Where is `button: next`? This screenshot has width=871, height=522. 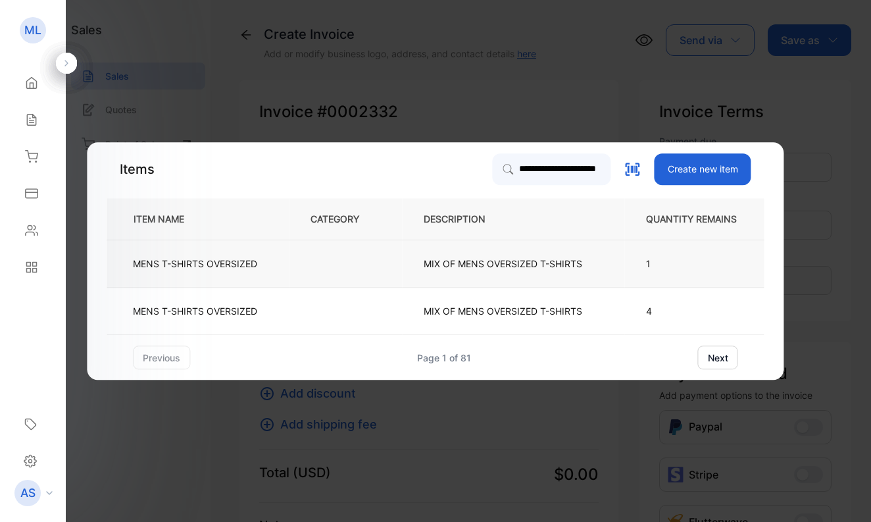 button: next is located at coordinates (718, 357).